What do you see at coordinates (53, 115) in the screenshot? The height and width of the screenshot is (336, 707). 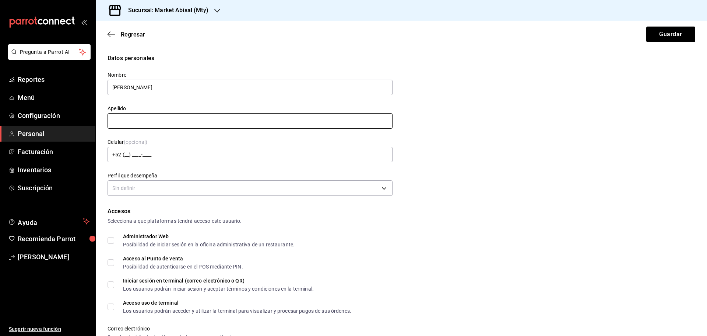 I see `span: Configuración` at bounding box center [53, 115].